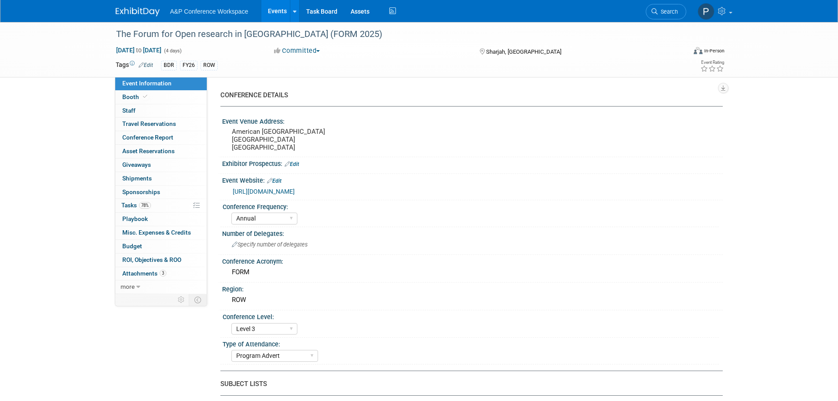  Describe the element at coordinates (472, 288) in the screenshot. I see `div: Region:` at that location.